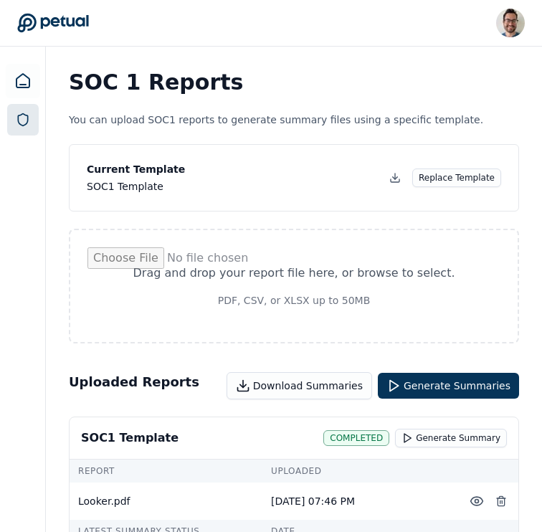  I want to click on p: You can upload SOC1 reports to generate summary files using a specific template., so click(294, 120).